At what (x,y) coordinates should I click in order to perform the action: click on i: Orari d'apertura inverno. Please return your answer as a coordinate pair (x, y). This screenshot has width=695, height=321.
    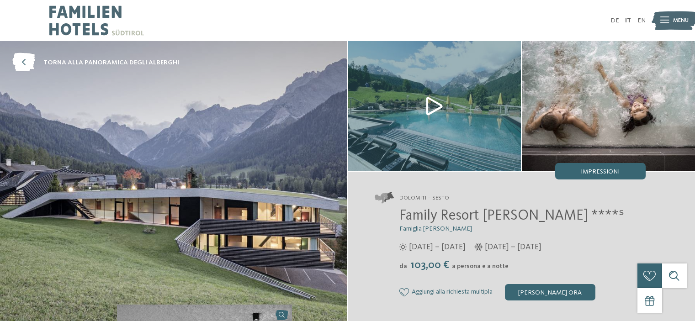
    Looking at the image, I should click on (478, 247).